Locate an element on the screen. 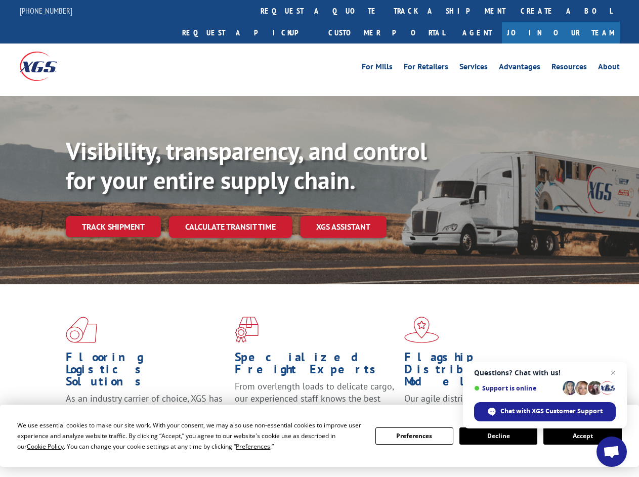 The height and width of the screenshot is (477, 639). a: Services is located at coordinates (474, 68).